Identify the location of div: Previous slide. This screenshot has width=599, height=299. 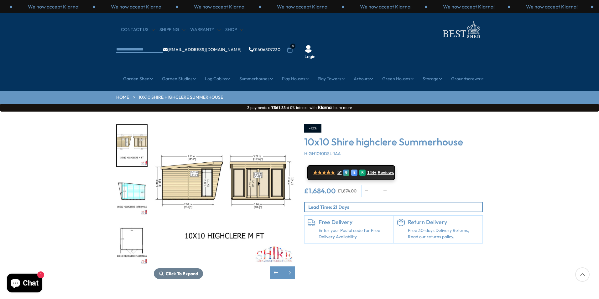
(276, 272).